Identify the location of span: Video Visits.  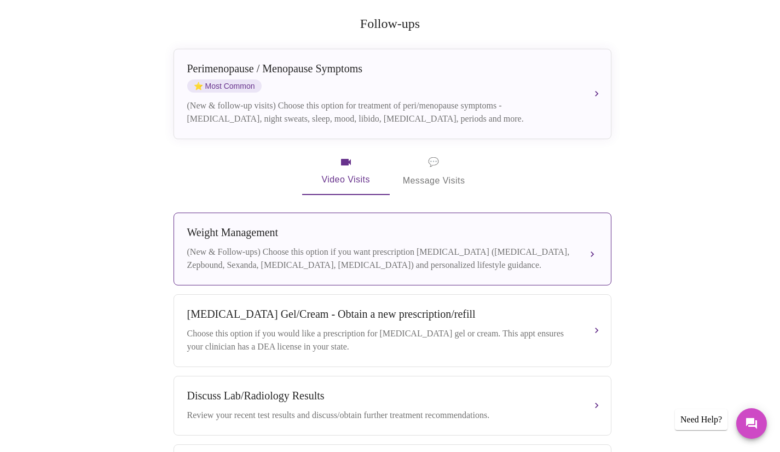
(346, 171).